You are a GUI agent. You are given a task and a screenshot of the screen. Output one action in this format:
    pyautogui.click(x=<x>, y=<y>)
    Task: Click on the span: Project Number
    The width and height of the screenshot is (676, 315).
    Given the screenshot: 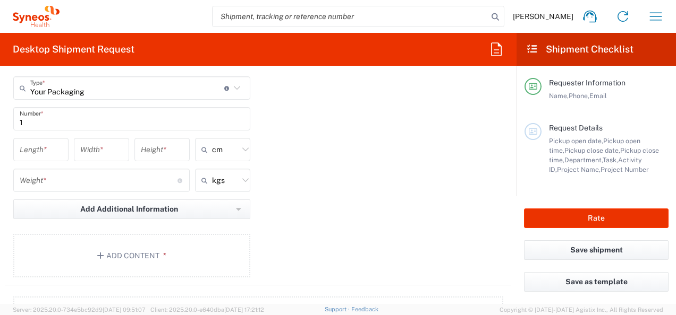 What is the action you would take?
    pyautogui.click(x=624, y=169)
    